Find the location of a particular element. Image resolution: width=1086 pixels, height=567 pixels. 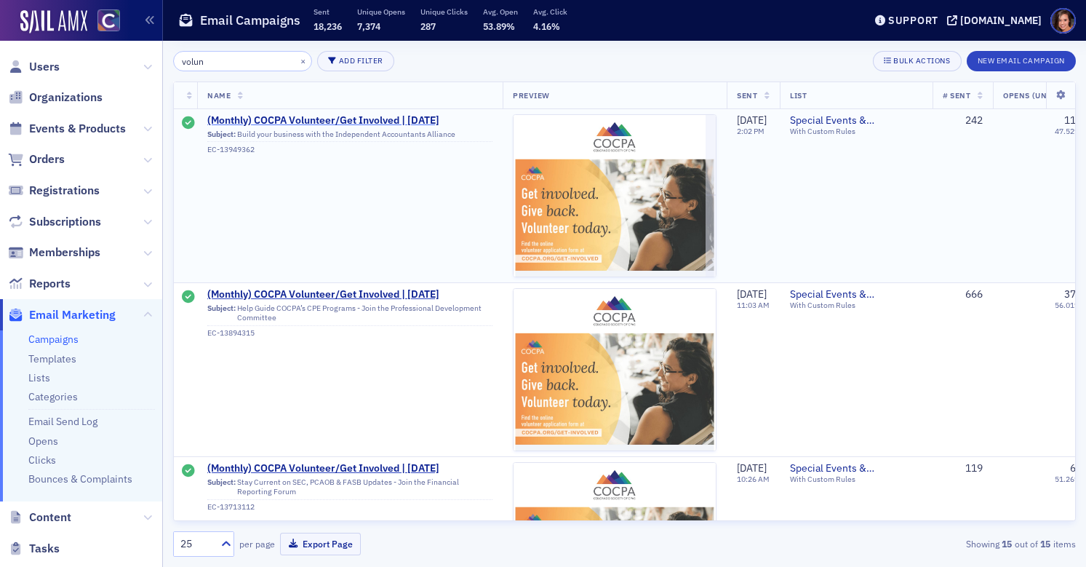

a: Templates is located at coordinates (52, 359).